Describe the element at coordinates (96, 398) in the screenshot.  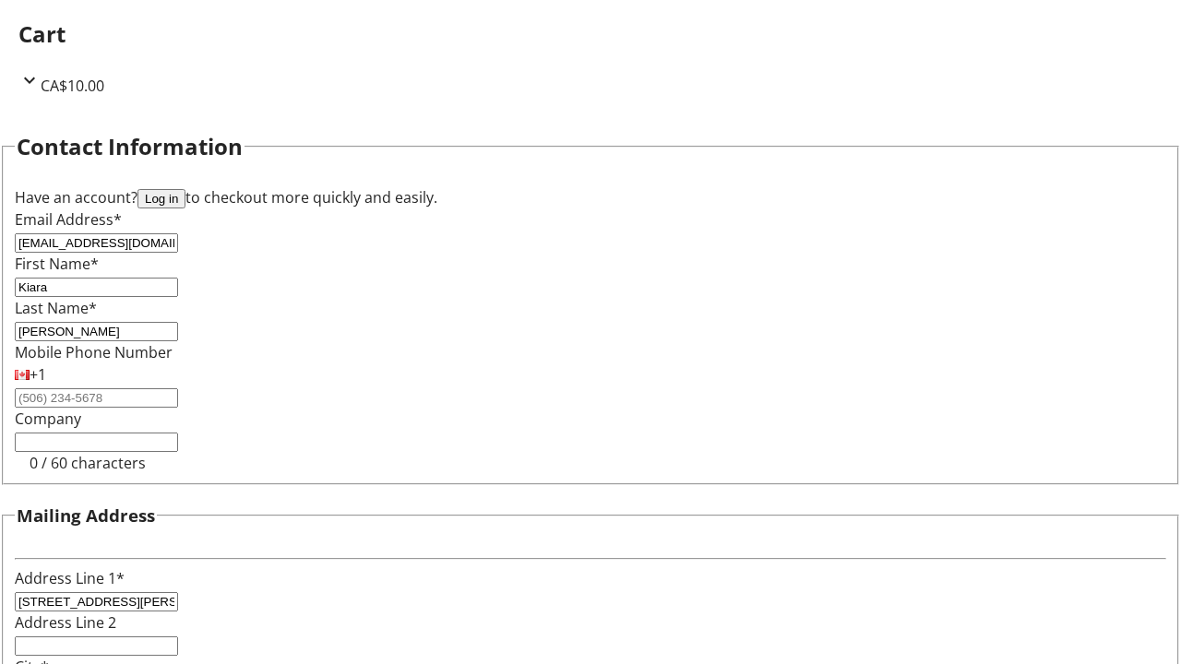
I see `input: (506) 234-5678` at that location.